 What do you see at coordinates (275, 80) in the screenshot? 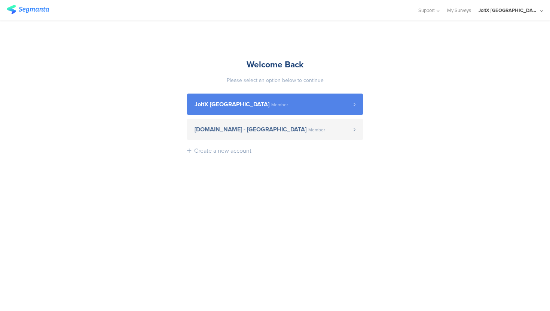
I see `div: Please select an option below to continue` at bounding box center [275, 80].